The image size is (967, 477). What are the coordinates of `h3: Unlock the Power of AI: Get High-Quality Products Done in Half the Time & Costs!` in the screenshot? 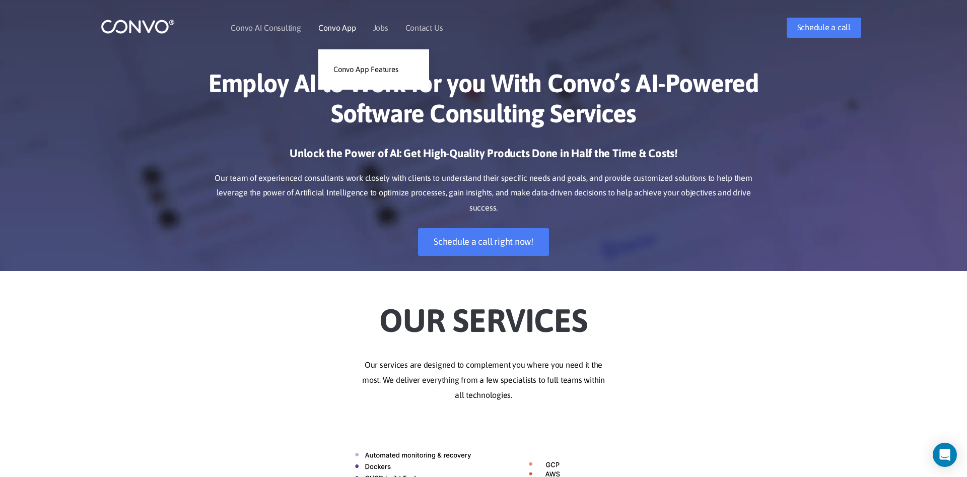 It's located at (483, 157).